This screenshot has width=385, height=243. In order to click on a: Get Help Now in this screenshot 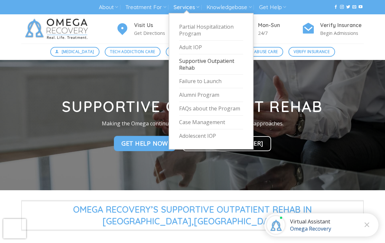, I will do `click(144, 144)`.